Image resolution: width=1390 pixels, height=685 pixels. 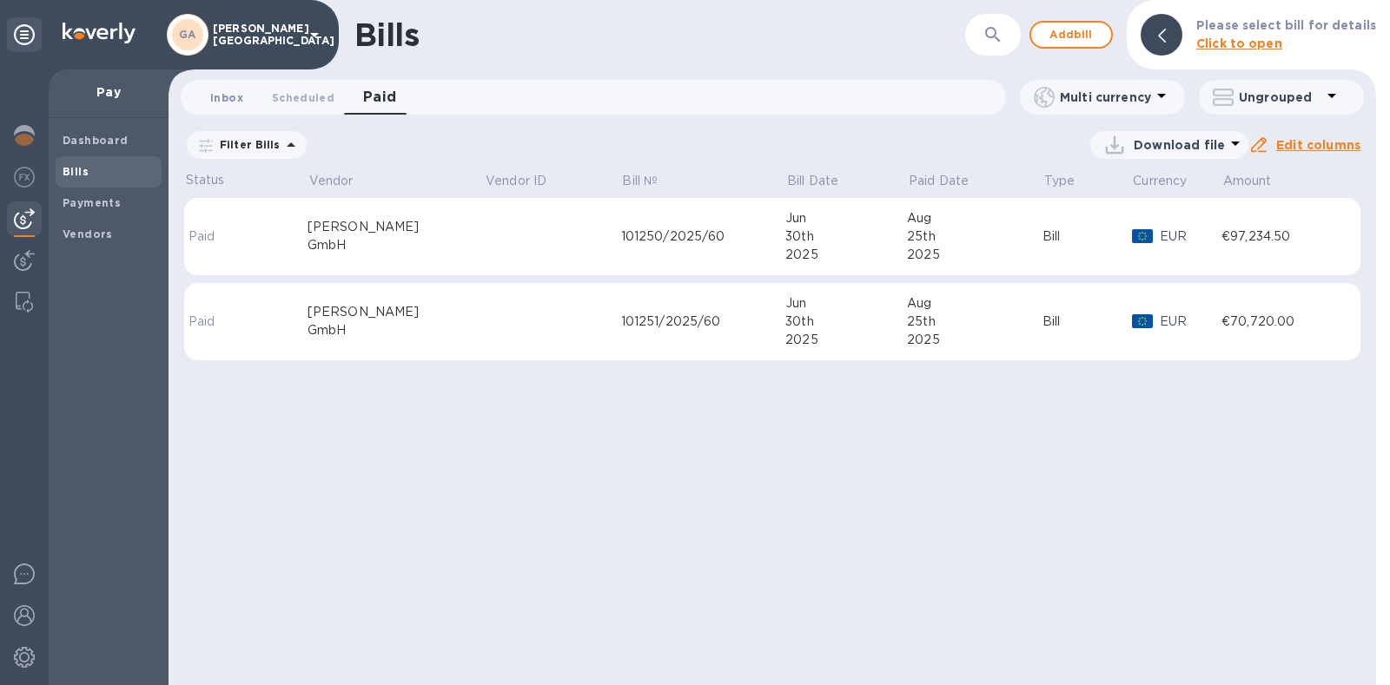 What do you see at coordinates (1071, 181) in the screenshot?
I see `span: Type` at bounding box center [1071, 181].